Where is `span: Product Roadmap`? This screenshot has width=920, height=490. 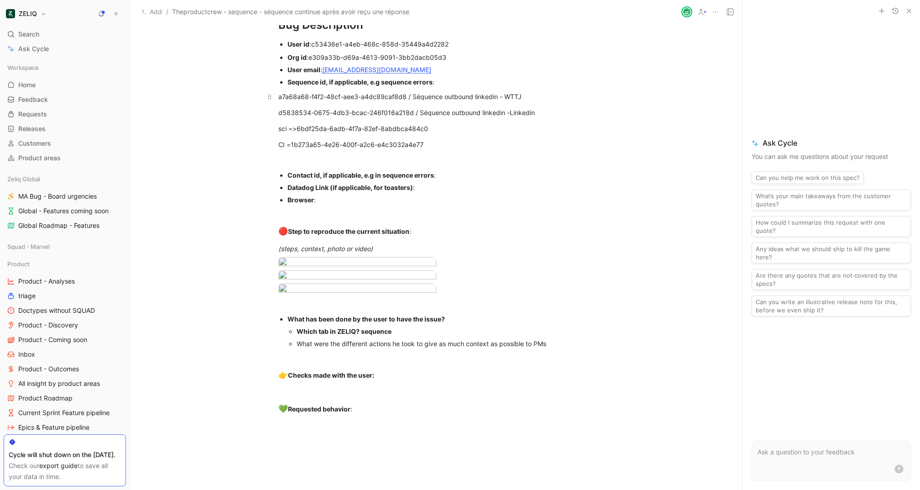
span: Product Roadmap is located at coordinates (45, 398).